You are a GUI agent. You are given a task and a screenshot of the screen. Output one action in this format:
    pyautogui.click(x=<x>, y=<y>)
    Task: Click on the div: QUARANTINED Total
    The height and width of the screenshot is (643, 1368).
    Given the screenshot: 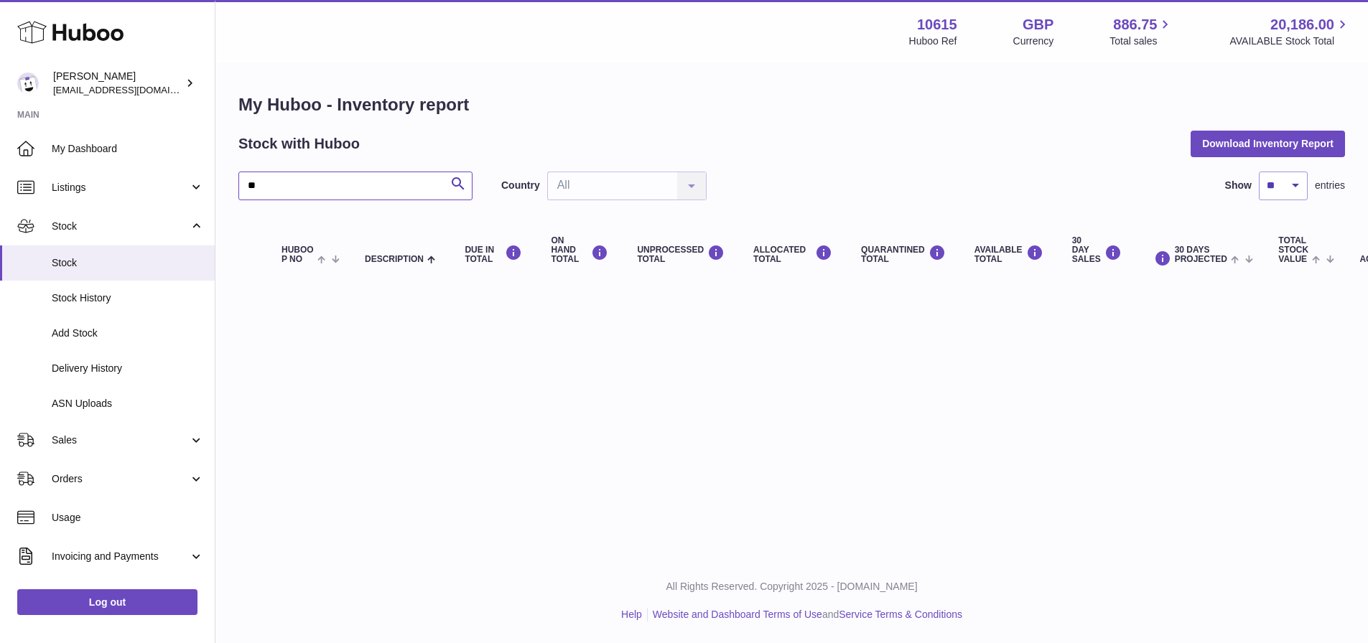 What is the action you would take?
    pyautogui.click(x=903, y=254)
    